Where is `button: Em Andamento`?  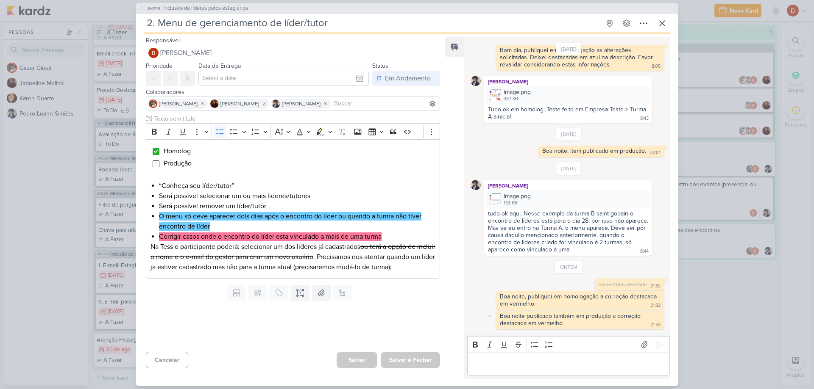 button: Em Andamento is located at coordinates (406, 78).